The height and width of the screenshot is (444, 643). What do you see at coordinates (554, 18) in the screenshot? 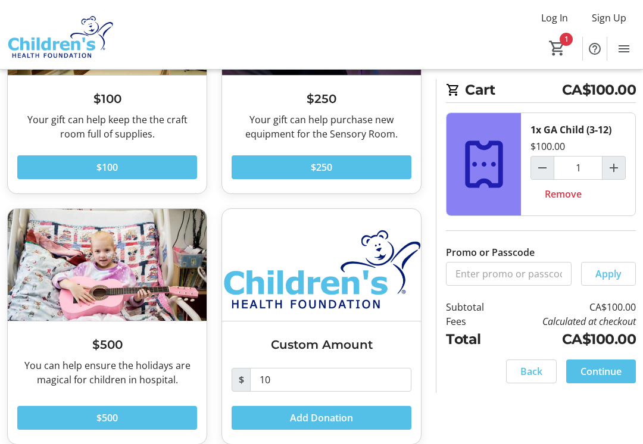
I see `span: Log In` at bounding box center [554, 18].